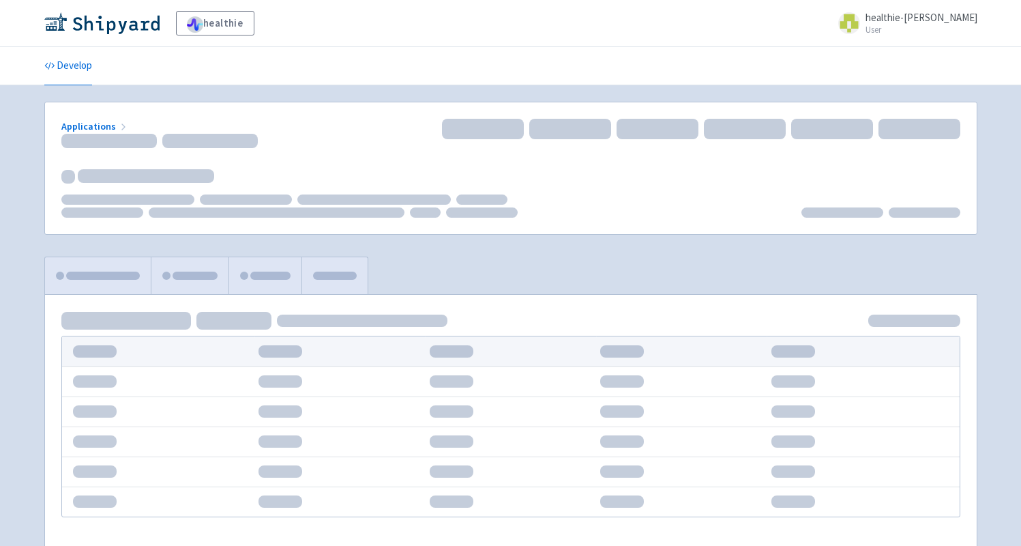 The width and height of the screenshot is (1021, 546). What do you see at coordinates (922, 29) in the screenshot?
I see `small: User` at bounding box center [922, 29].